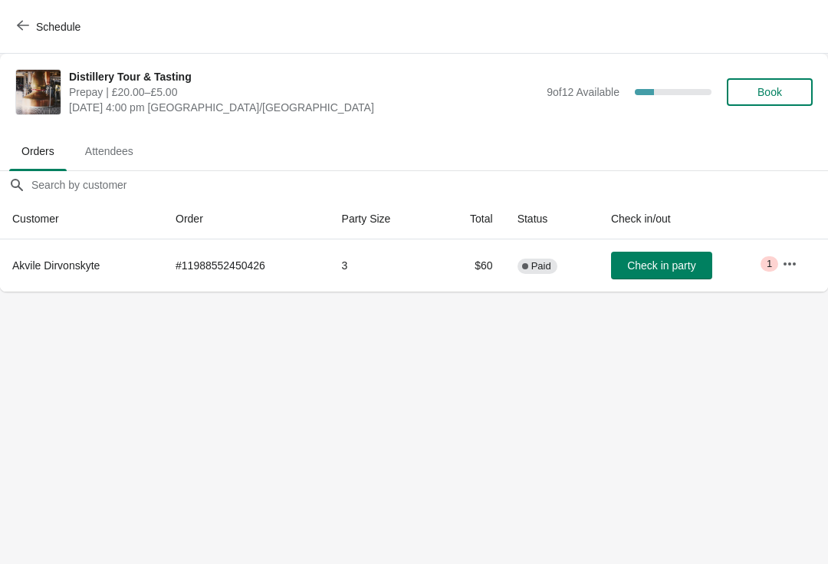 Image resolution: width=828 pixels, height=564 pixels. What do you see at coordinates (430, 185) in the screenshot?
I see `input: Search by customer` at bounding box center [430, 185].